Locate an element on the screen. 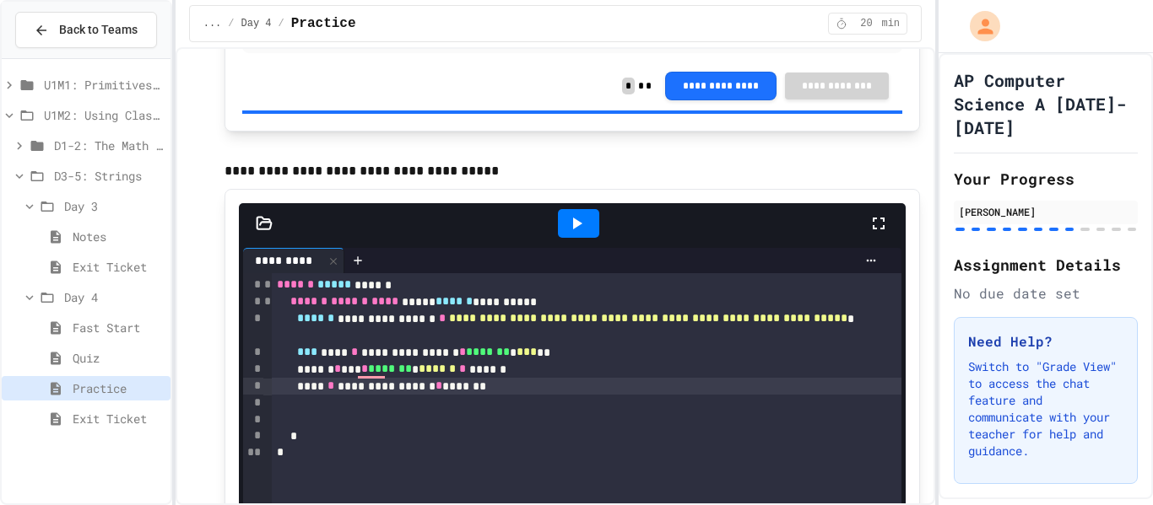 The width and height of the screenshot is (1153, 505). h2: Your Progress is located at coordinates (1045, 179).